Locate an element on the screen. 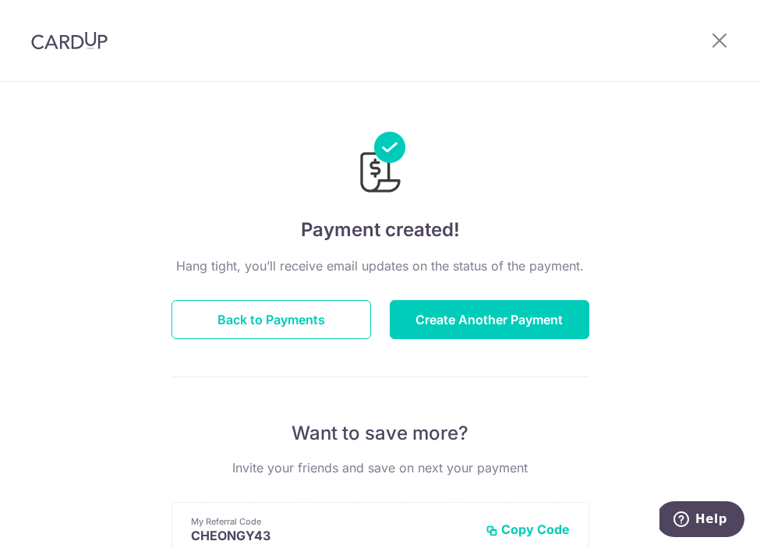 The image size is (760, 548). p: Hang tight, you’ll receive email updates on the status of the payment. is located at coordinates (381, 266).